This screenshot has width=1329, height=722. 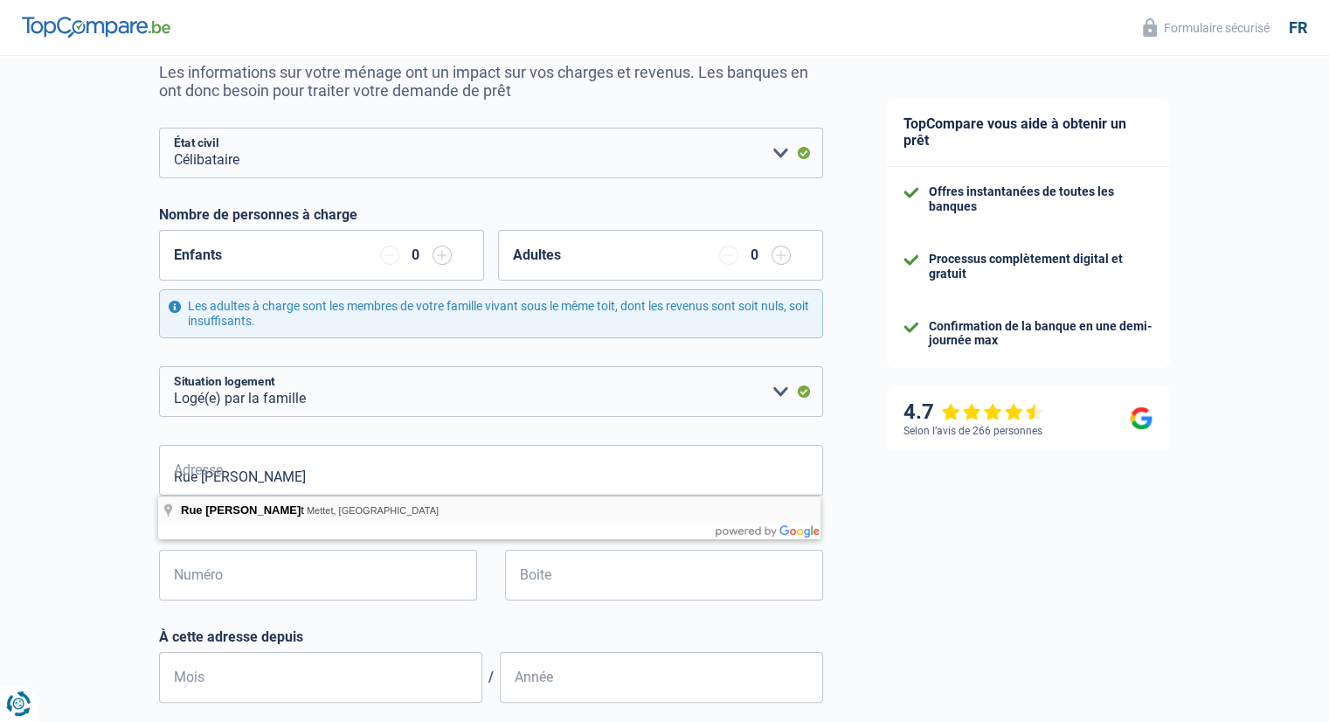 I want to click on input: Sélectionnez votre adresse dans la barre de recherche, so click(x=491, y=470).